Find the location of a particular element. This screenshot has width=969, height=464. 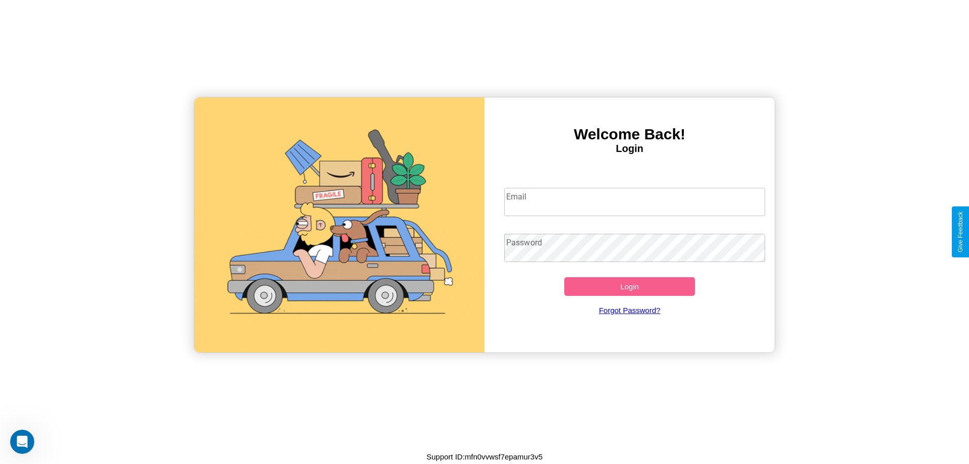

p: Support ID: mfn0vvwsf7epamur3v5 is located at coordinates (484, 456).